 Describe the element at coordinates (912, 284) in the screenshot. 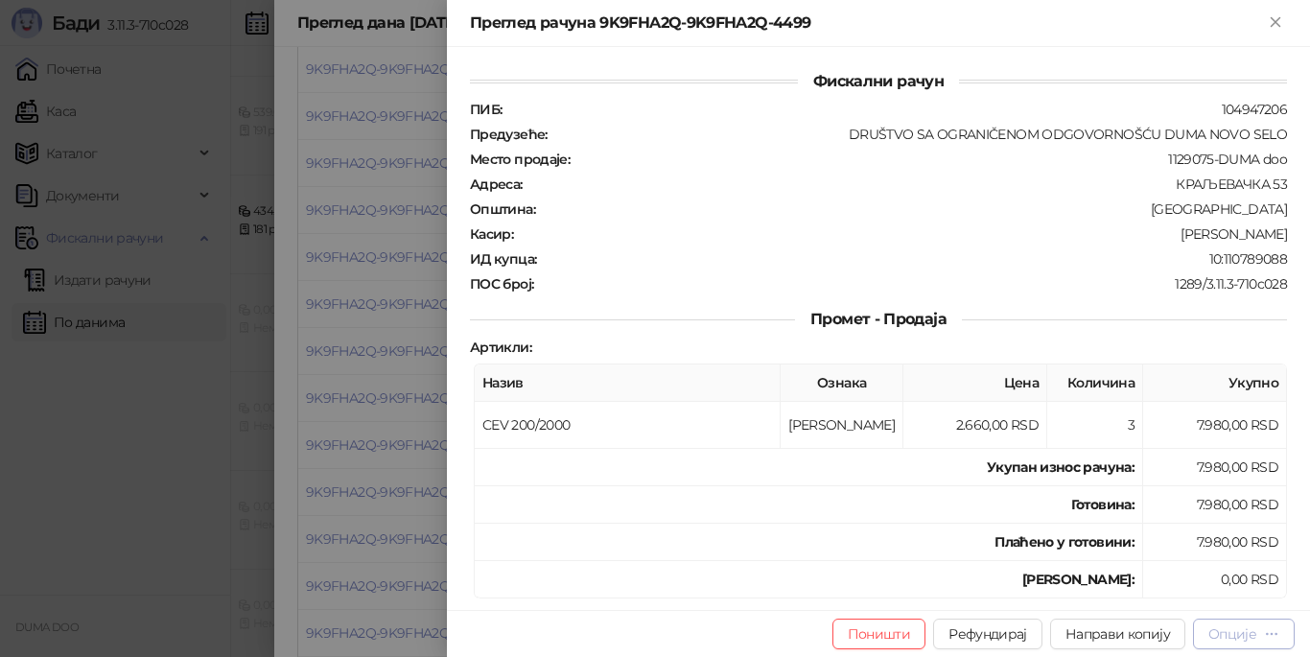

I see `div: 1289/3.11.3-710c028` at that location.